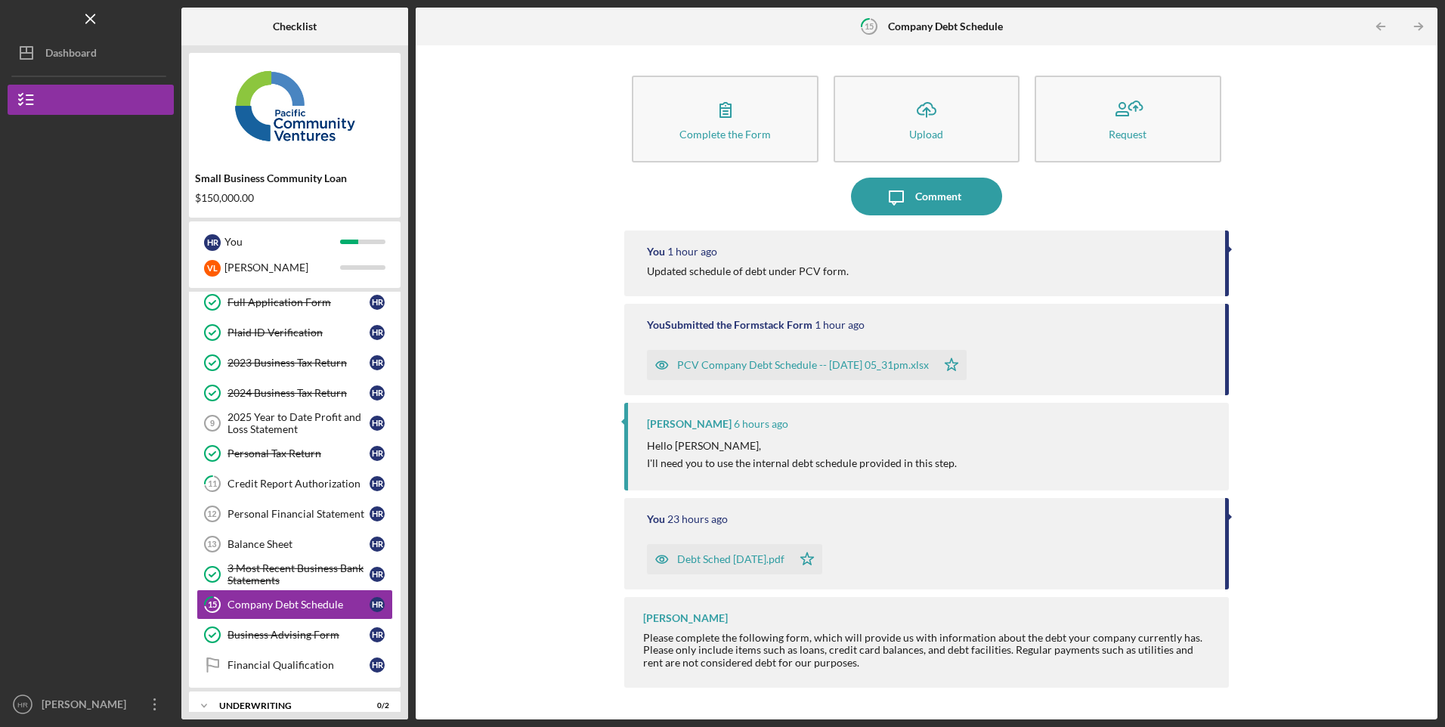 This screenshot has height=727, width=1445. Describe the element at coordinates (1128, 119) in the screenshot. I see `button: Request` at that location.